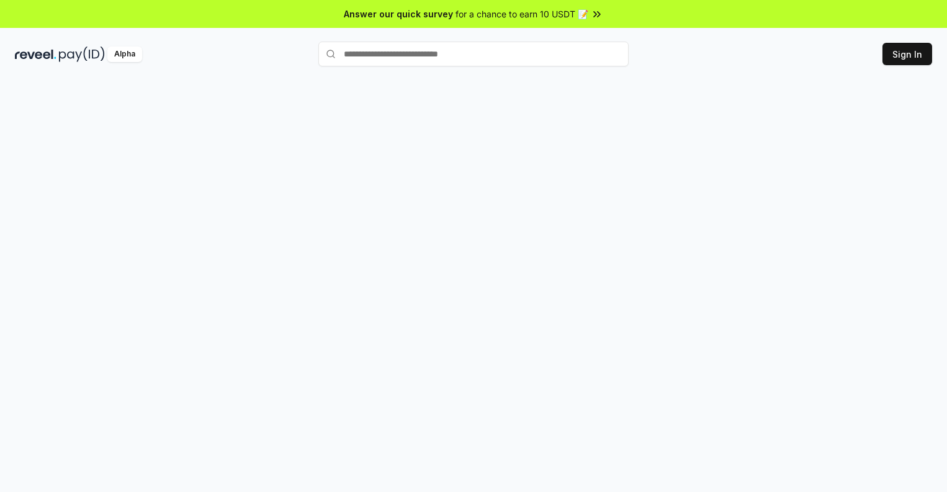 This screenshot has width=947, height=492. Describe the element at coordinates (398, 14) in the screenshot. I see `span: Answer our quick survey` at that location.